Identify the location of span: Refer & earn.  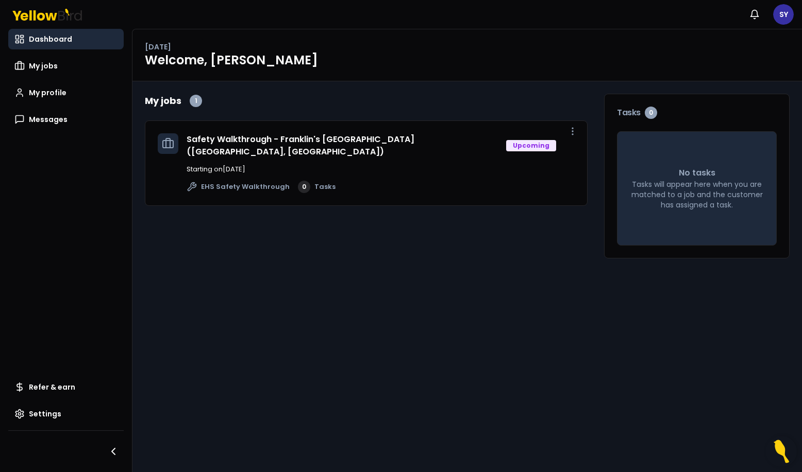
(52, 387).